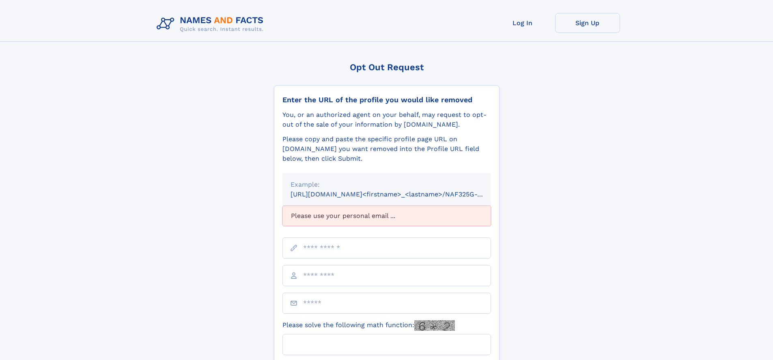 The width and height of the screenshot is (773, 360). Describe the element at coordinates (387, 216) in the screenshot. I see `div: Please use your personal email ...` at that location.